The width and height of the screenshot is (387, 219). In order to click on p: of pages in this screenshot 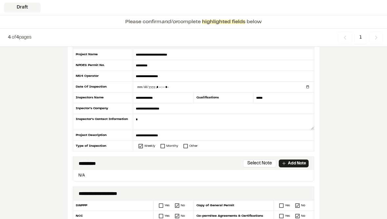, I will do `click(20, 38)`.